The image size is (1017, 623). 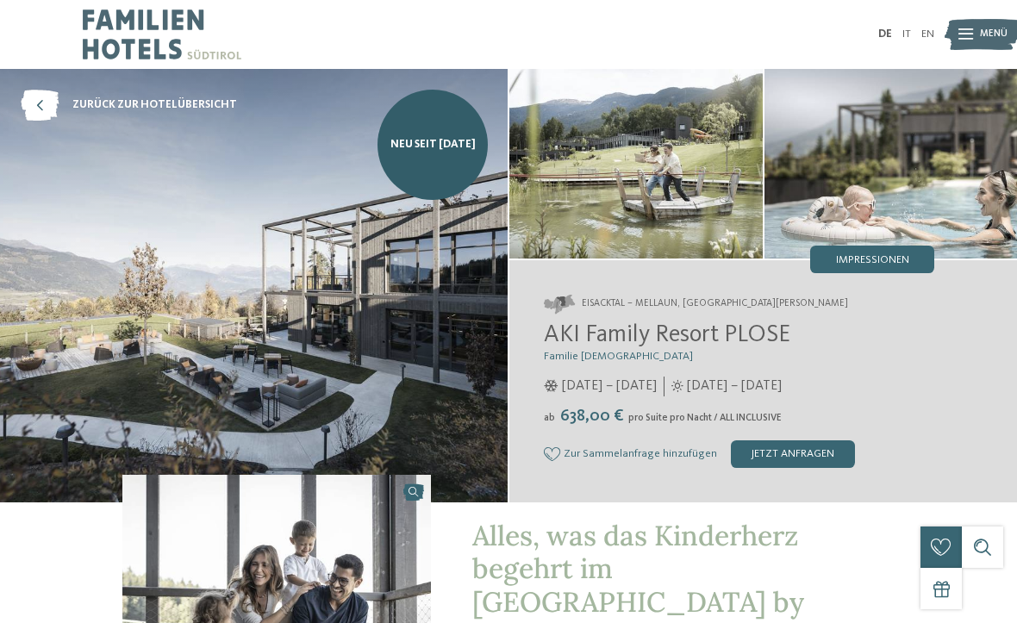 What do you see at coordinates (128, 105) in the screenshot?
I see `a: zurück zur Hotelübersicht` at bounding box center [128, 105].